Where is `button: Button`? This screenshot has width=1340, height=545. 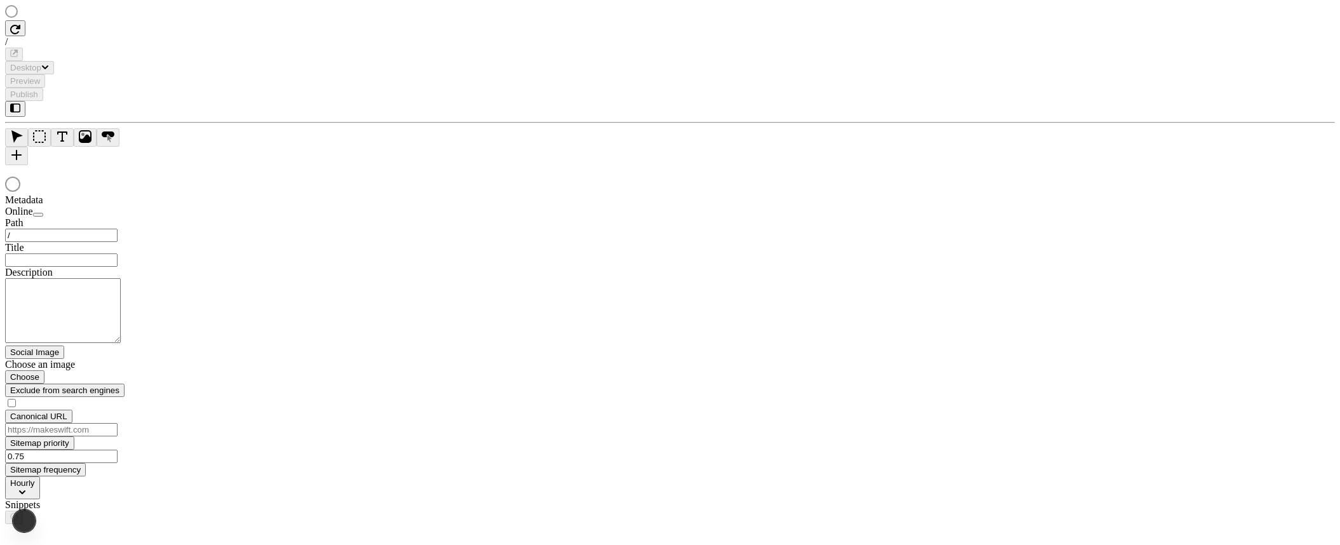
button: Button is located at coordinates (108, 137).